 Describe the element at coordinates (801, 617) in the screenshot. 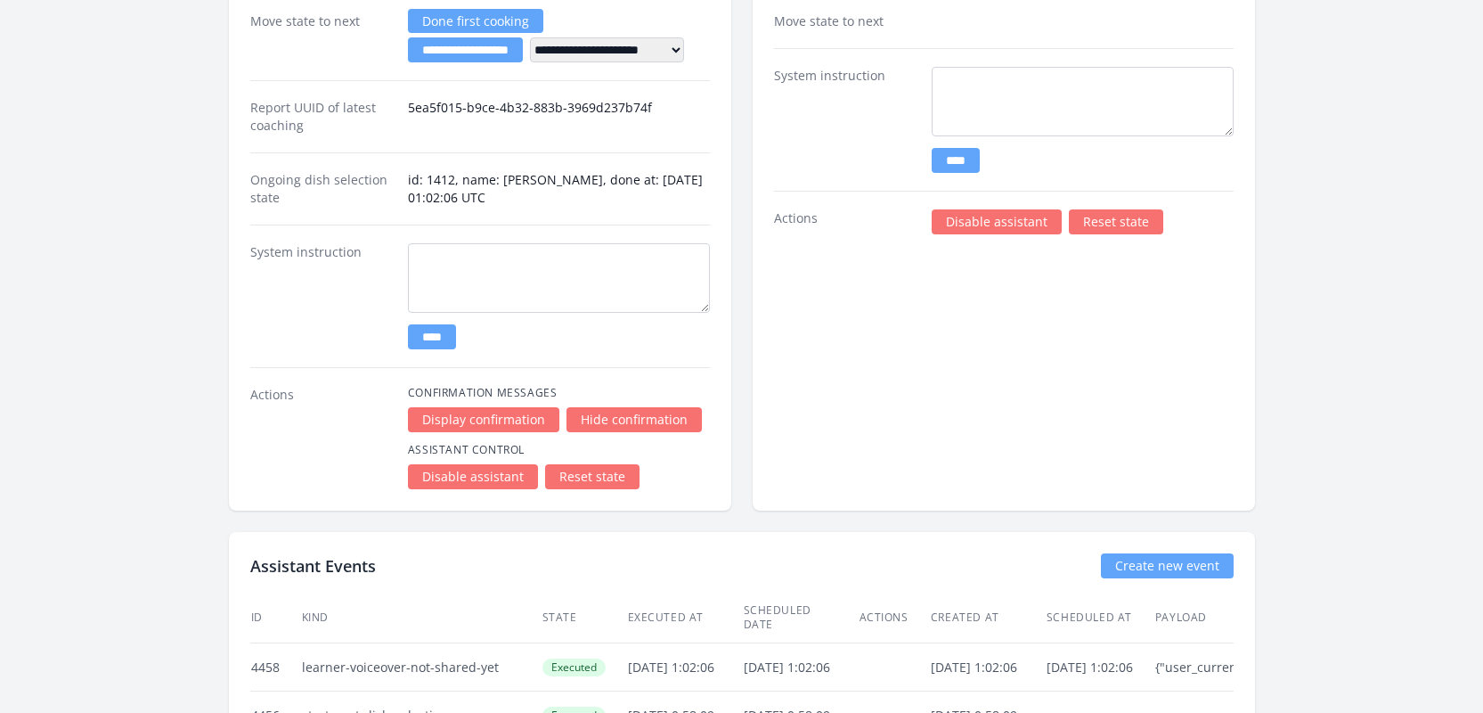

I see `th: Scheduled date` at that location.